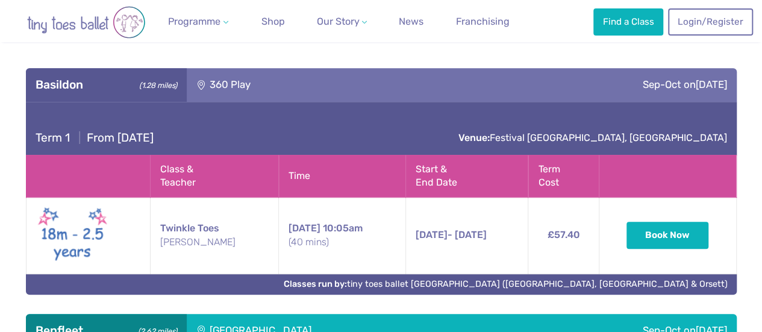 The width and height of the screenshot is (762, 332). I want to click on small: (1.28 miles), so click(155, 84).